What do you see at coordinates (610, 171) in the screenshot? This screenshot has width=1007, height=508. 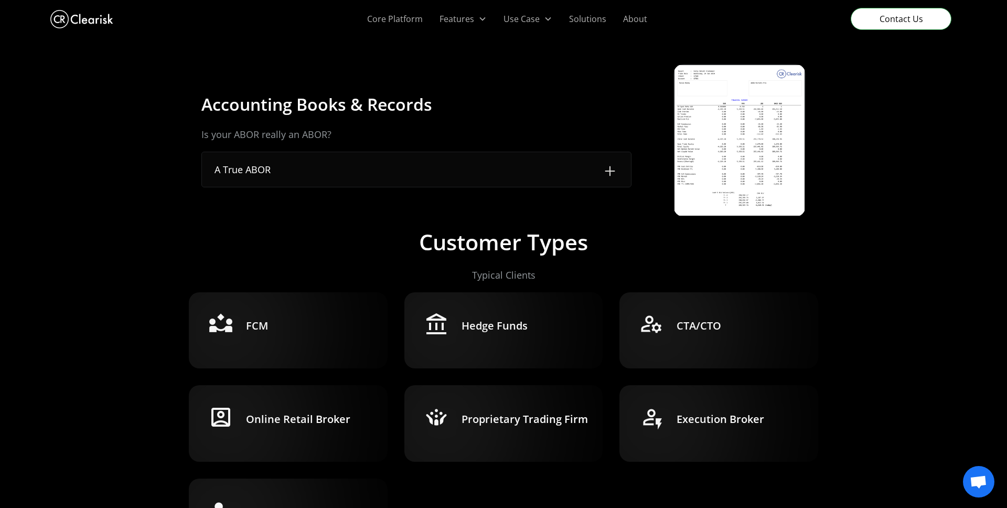 I see `img: Plus Icon` at bounding box center [610, 171].